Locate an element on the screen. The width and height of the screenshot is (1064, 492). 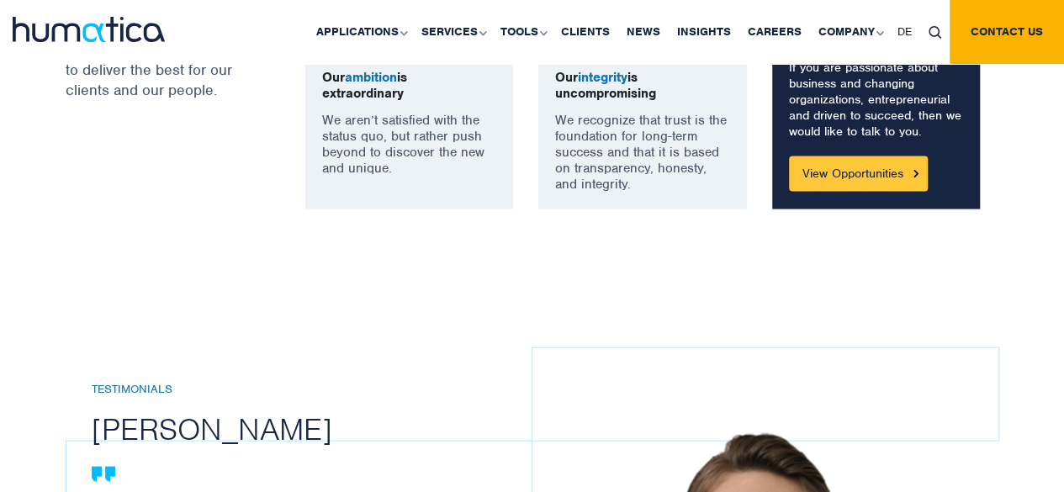
img: Button is located at coordinates (916, 172).